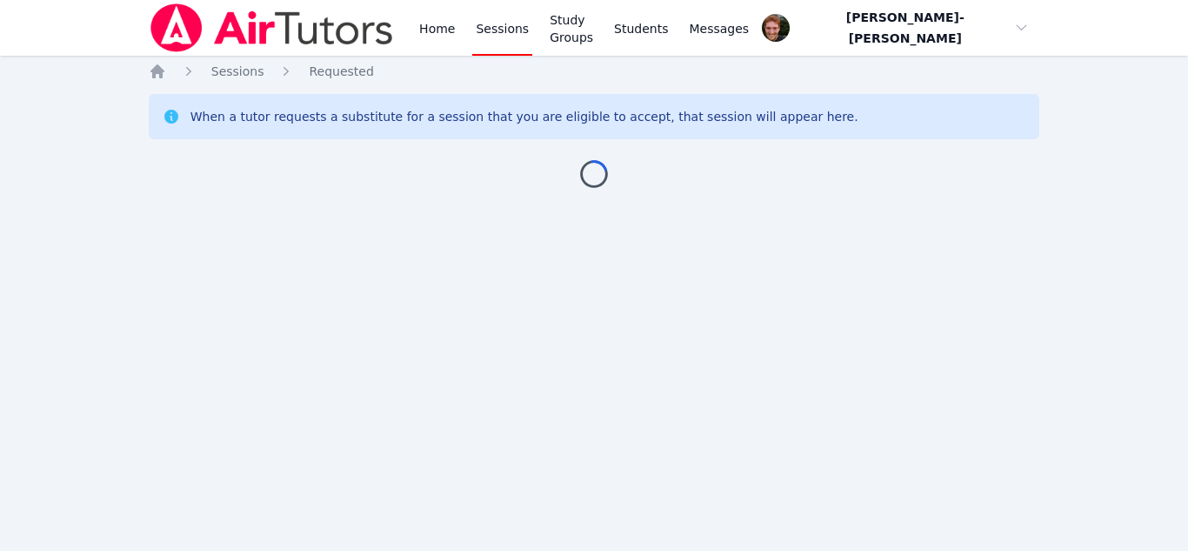 The height and width of the screenshot is (551, 1188). I want to click on a: Sessions, so click(237, 71).